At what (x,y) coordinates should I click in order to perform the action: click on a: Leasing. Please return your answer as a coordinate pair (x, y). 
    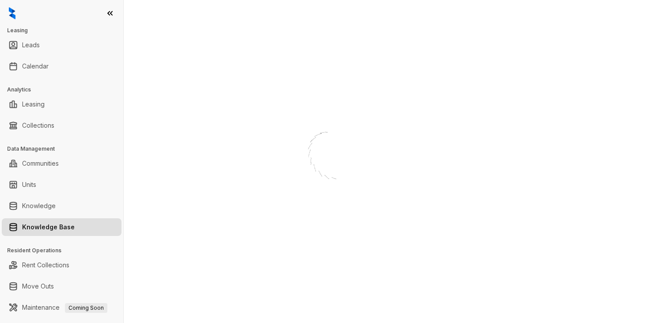
    Looking at the image, I should click on (33, 104).